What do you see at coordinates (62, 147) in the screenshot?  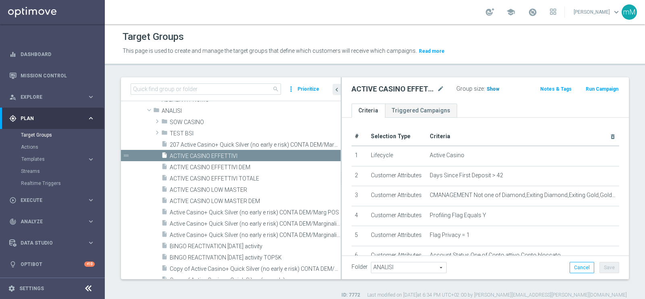 I see `div: Actions` at bounding box center [62, 147].